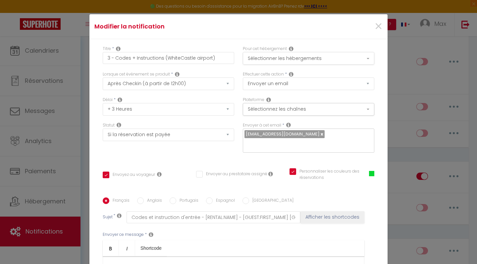 The width and height of the screenshot is (477, 264). Describe the element at coordinates (332, 217) in the screenshot. I see `button: Afficher les shortcodes` at that location.